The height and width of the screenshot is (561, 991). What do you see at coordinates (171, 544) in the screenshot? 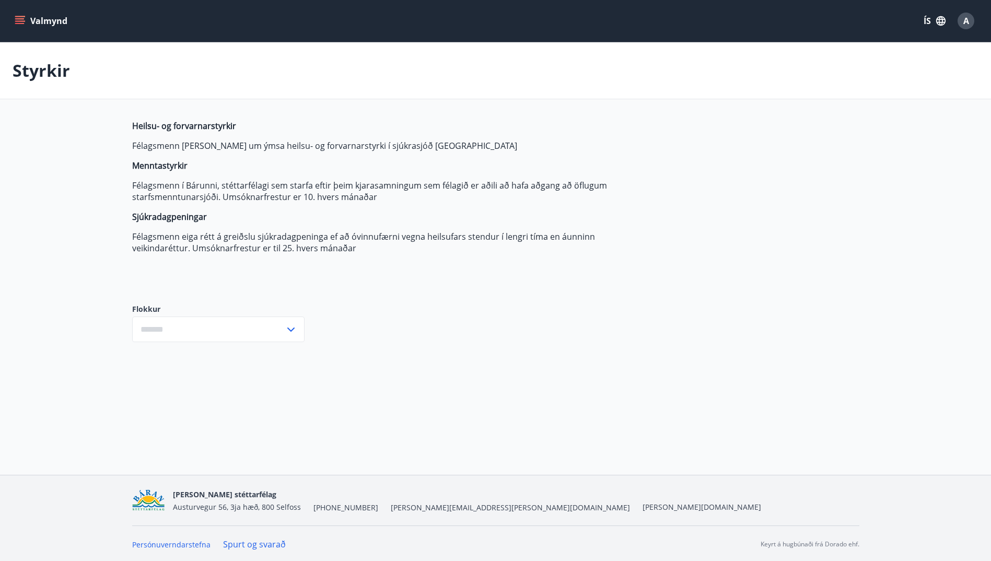
I see `a: Persónuverndarstefna` at bounding box center [171, 544].